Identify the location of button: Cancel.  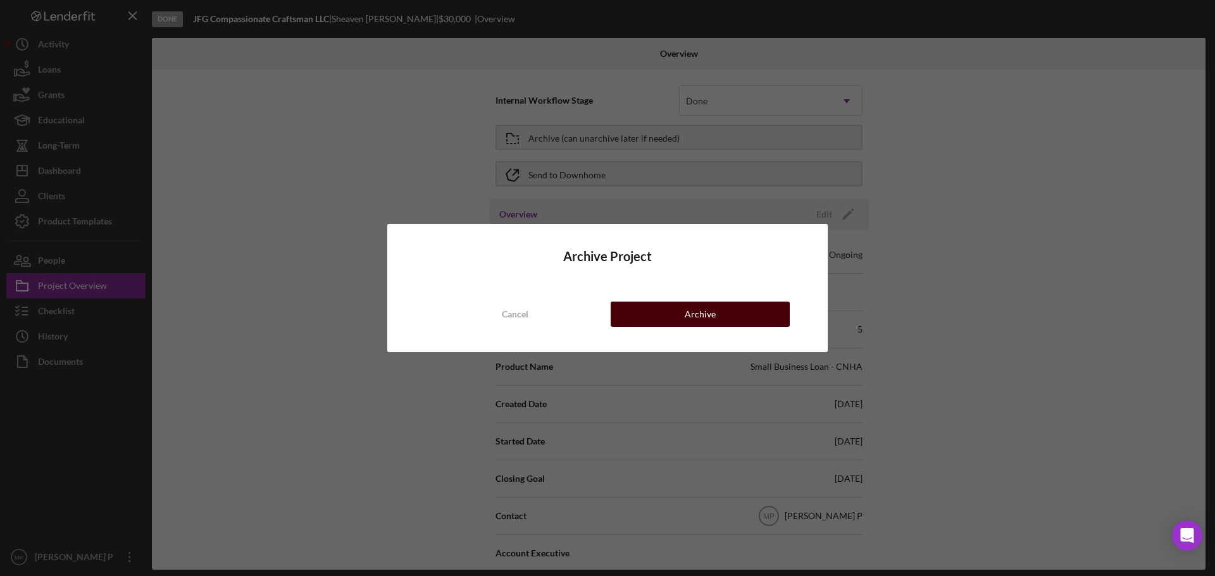
(514, 314).